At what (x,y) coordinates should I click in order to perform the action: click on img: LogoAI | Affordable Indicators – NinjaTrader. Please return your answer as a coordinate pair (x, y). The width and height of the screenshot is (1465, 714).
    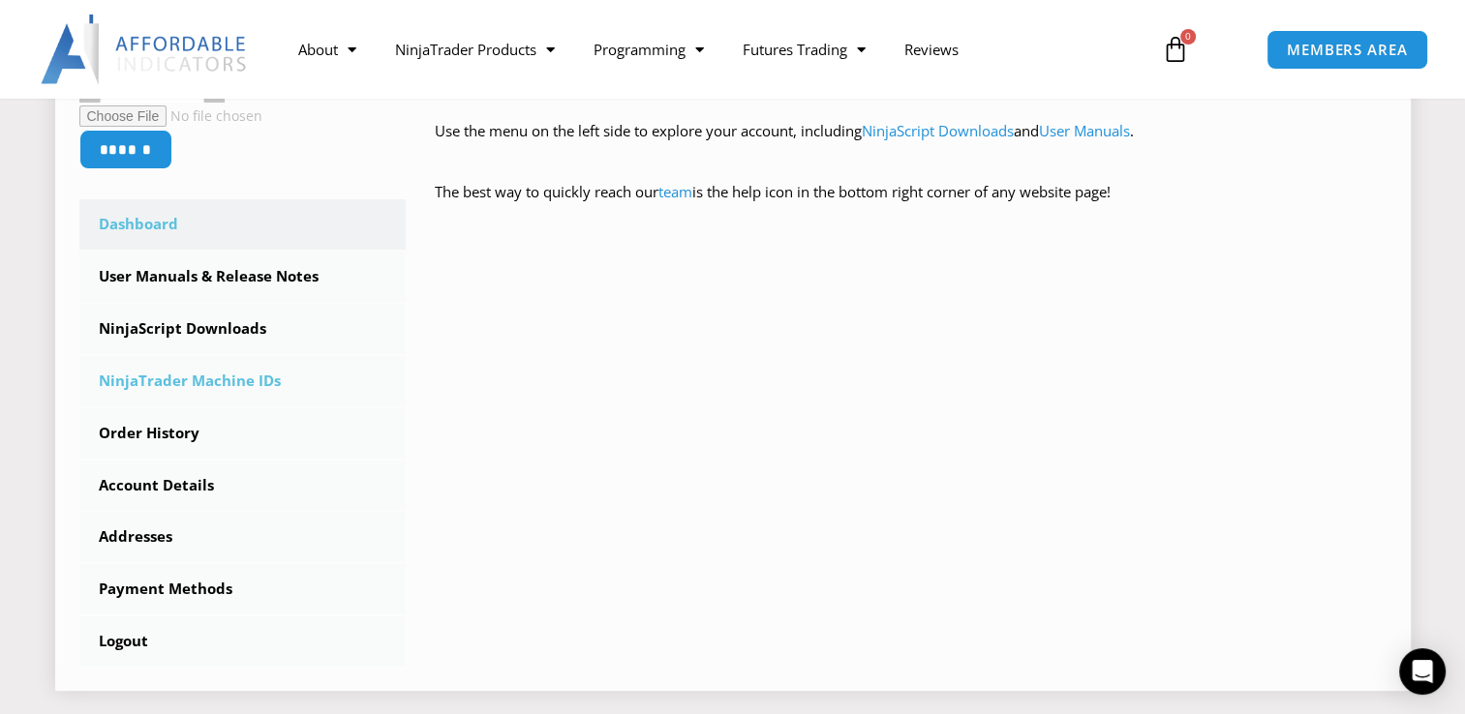
    Looking at the image, I should click on (144, 49).